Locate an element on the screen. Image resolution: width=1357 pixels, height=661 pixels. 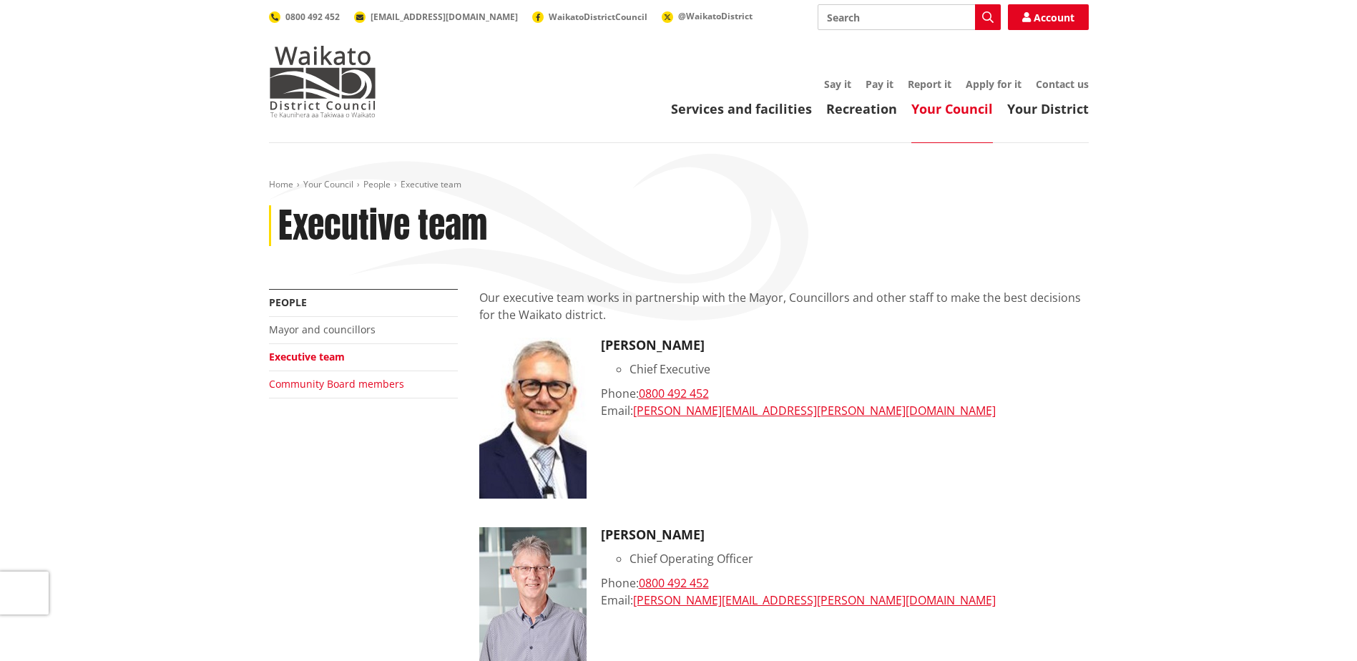
a: Your District is located at coordinates (1048, 109).